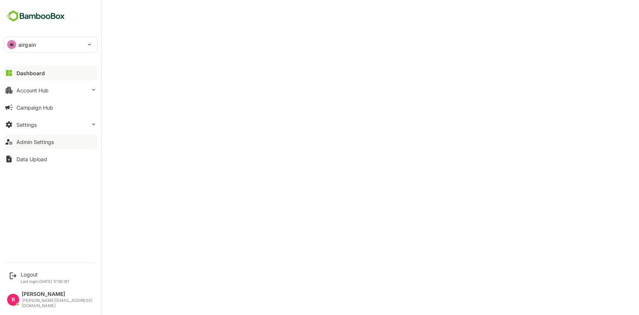 This screenshot has width=639, height=315. What do you see at coordinates (35, 107) in the screenshot?
I see `div: Campaign Hub` at bounding box center [35, 107].